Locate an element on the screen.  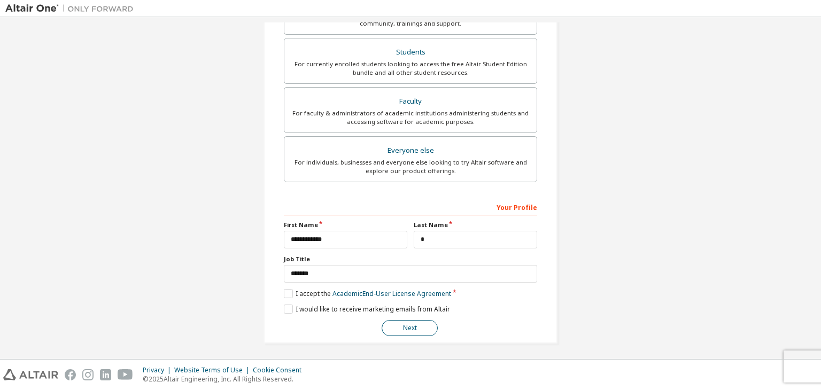
a: Academic End-User License Agreement is located at coordinates (392, 293).